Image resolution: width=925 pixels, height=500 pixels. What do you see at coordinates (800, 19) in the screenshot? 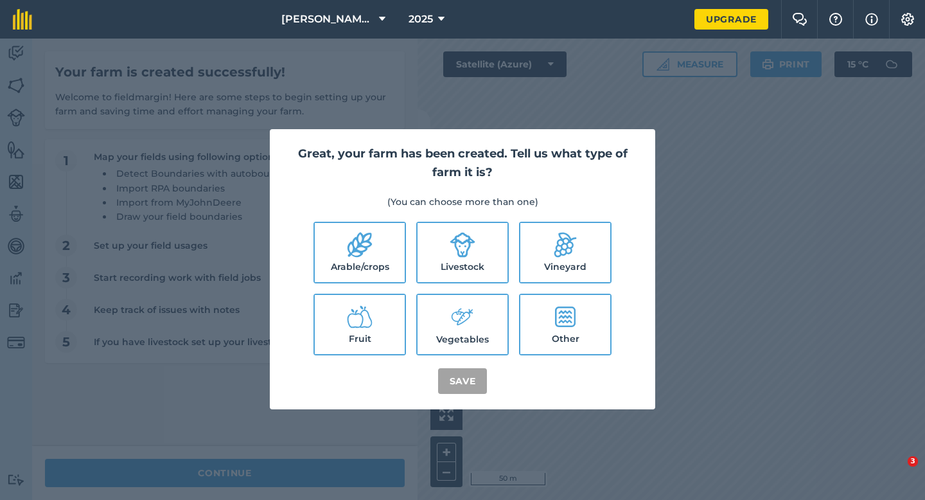
I see `img: Two speech bubbles overlapping with the left bubble in the forefront` at bounding box center [800, 19].